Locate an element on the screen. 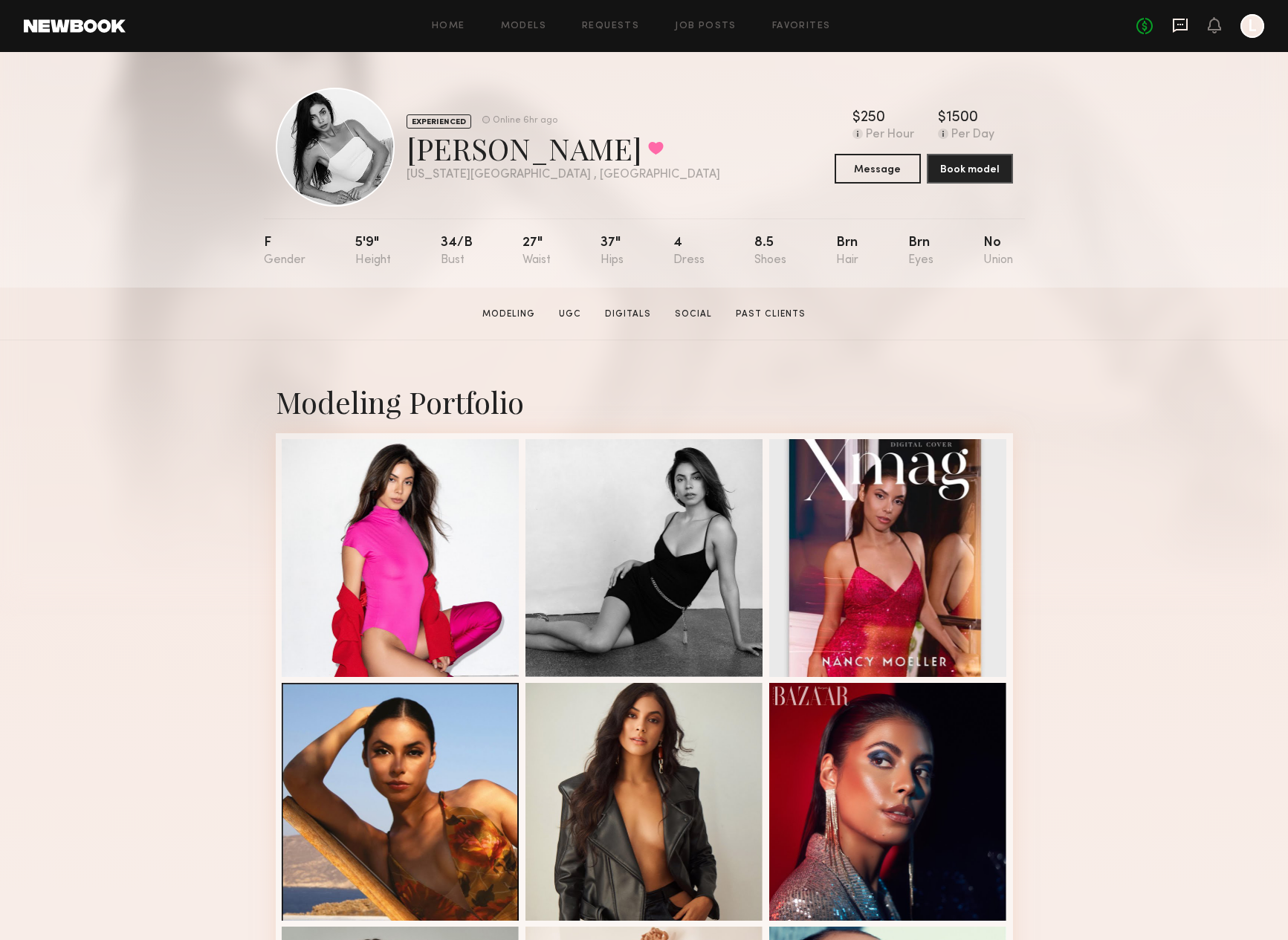 This screenshot has height=940, width=1288. div: No is located at coordinates (998, 251).